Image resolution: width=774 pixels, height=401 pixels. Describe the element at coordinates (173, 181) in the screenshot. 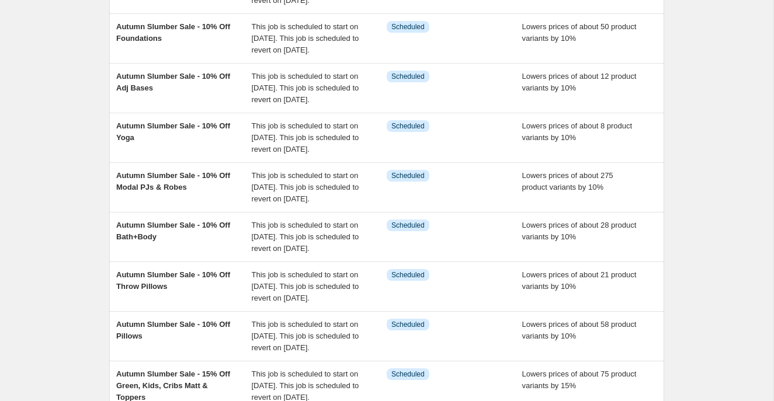

I see `span: Autumn Slumber Sale - 10% Off Modal PJs & Robes` at that location.